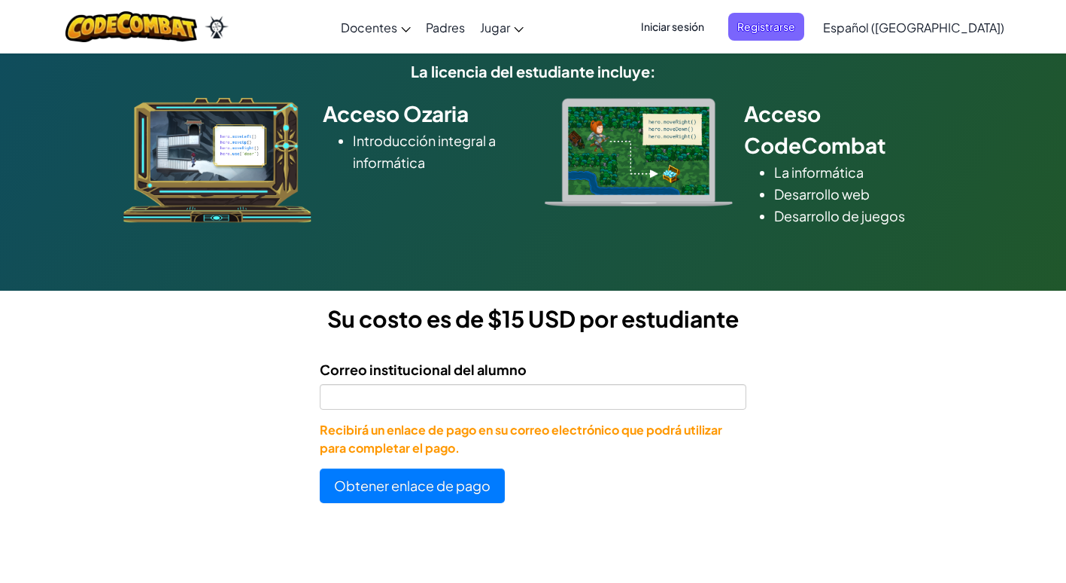  What do you see at coordinates (859, 193) in the screenshot?
I see `li: Desarrollo web` at bounding box center [859, 193].